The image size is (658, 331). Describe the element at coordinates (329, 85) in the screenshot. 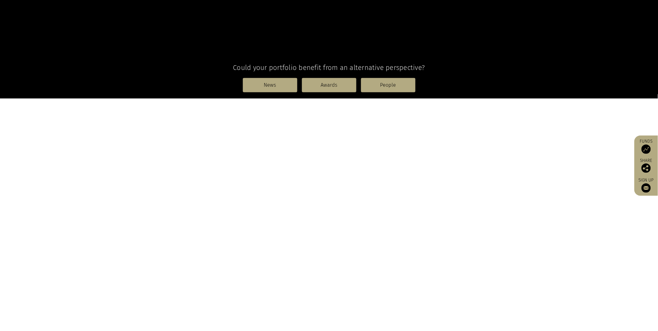

I see `a: Awards` at that location.